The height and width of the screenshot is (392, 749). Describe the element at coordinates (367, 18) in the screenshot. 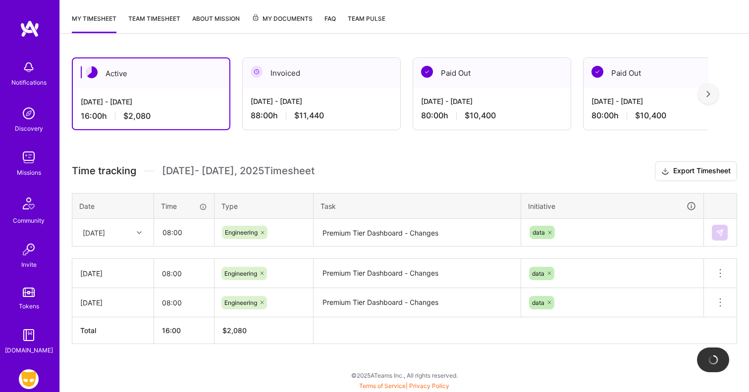

I see `span: Team Pulse` at that location.